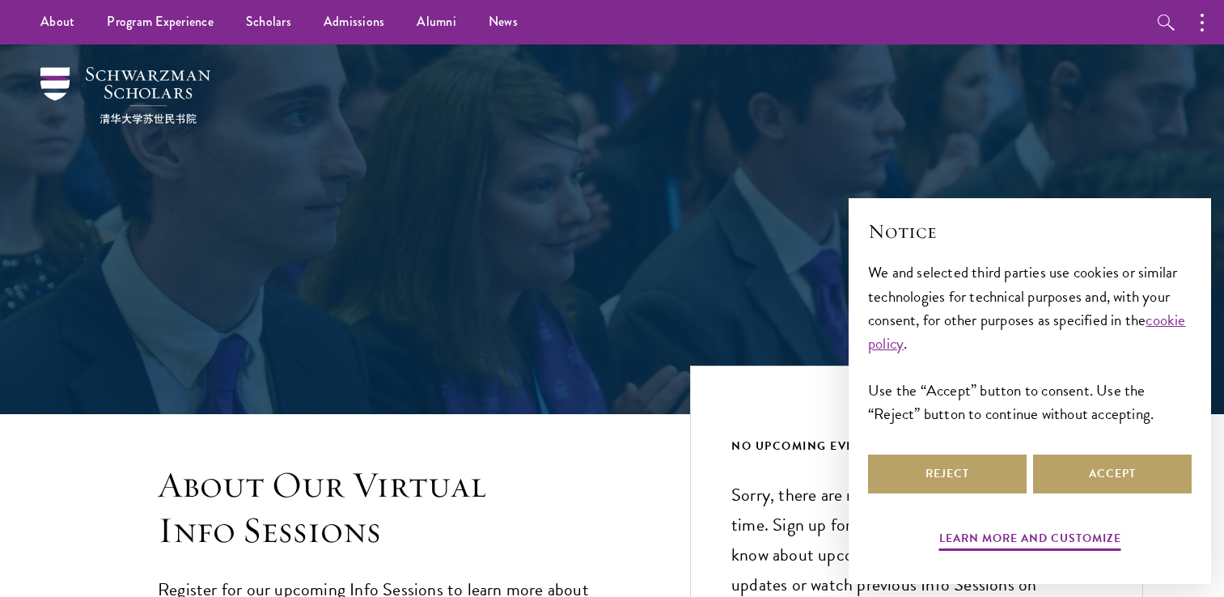 The image size is (1224, 597). I want to click on img: Schwarzman Scholars, so click(125, 95).